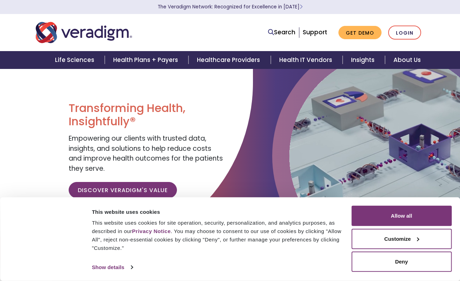  Describe the element at coordinates (123, 190) in the screenshot. I see `a: Discover Veradigm's Value` at that location.